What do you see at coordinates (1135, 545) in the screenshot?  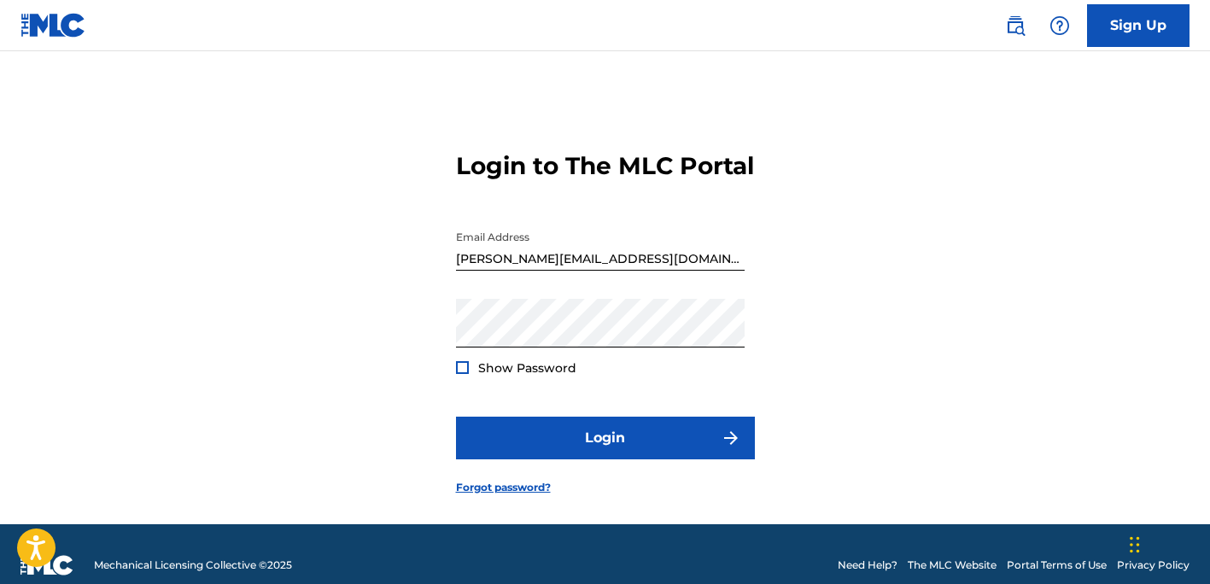 I see `div: Arrastrar` at bounding box center [1135, 545].